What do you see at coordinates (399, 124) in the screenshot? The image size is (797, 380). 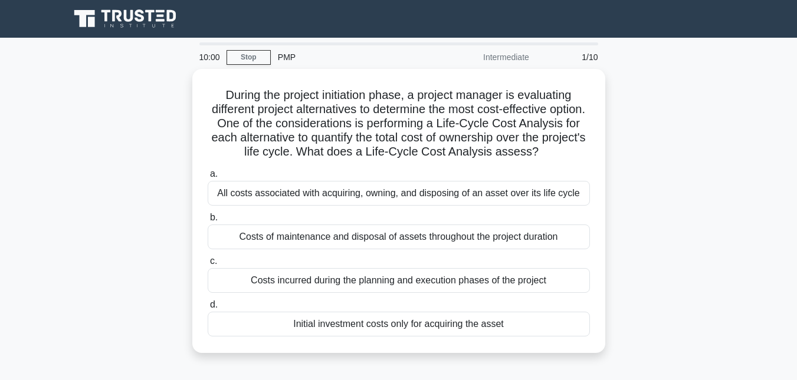 I see `h5: During the project initiation phase, a project manager is evaluating different project alternativ...` at bounding box center [399, 124].